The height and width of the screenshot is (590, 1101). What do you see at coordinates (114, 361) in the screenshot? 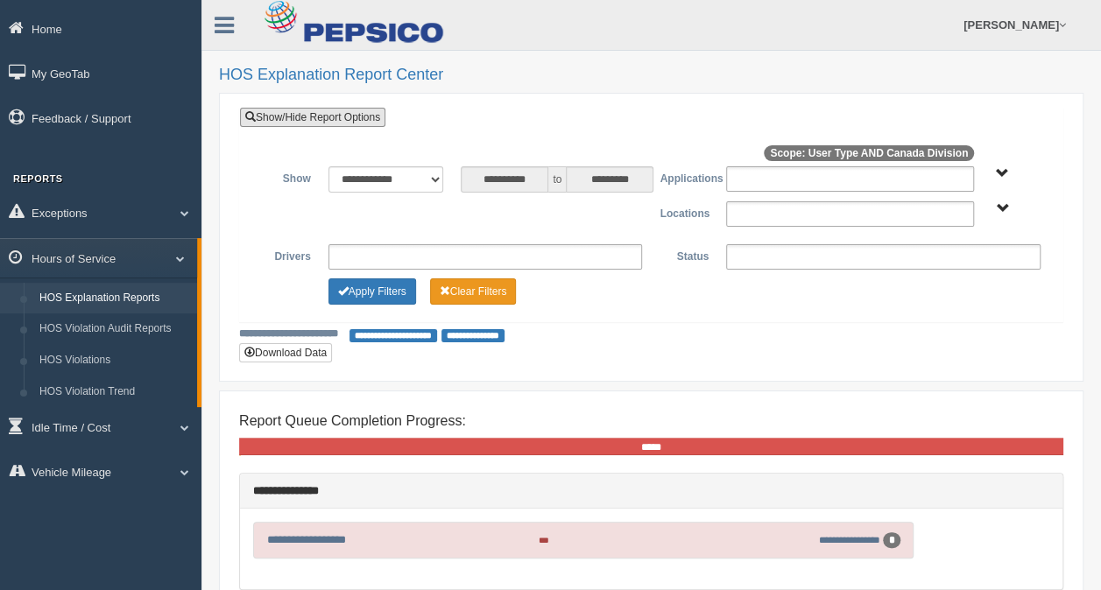
I see `a: HOS Violations` at bounding box center [114, 361].